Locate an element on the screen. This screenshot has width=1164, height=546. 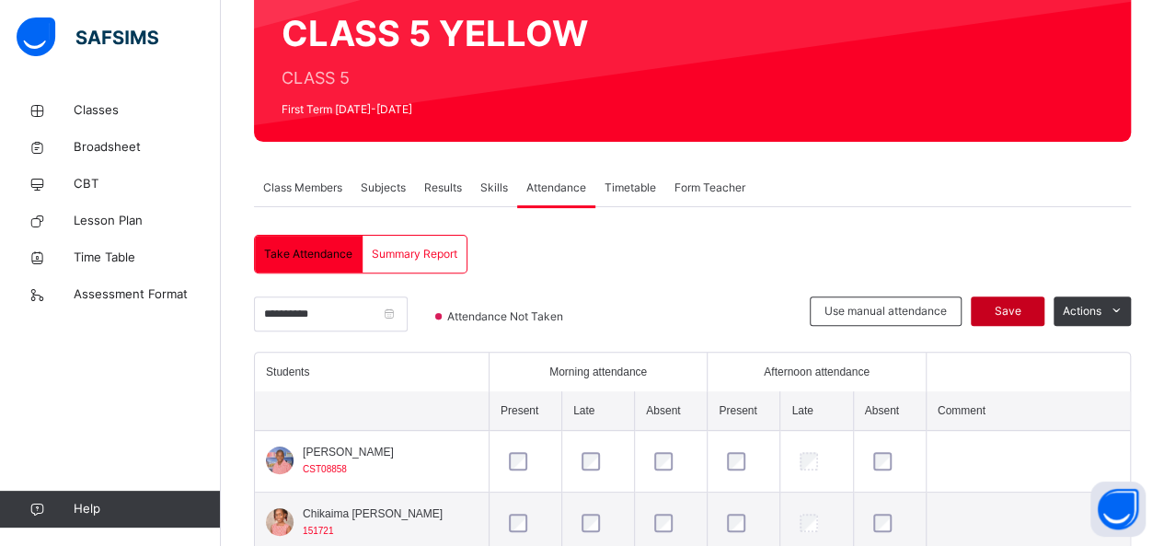
th: Students is located at coordinates (372, 372).